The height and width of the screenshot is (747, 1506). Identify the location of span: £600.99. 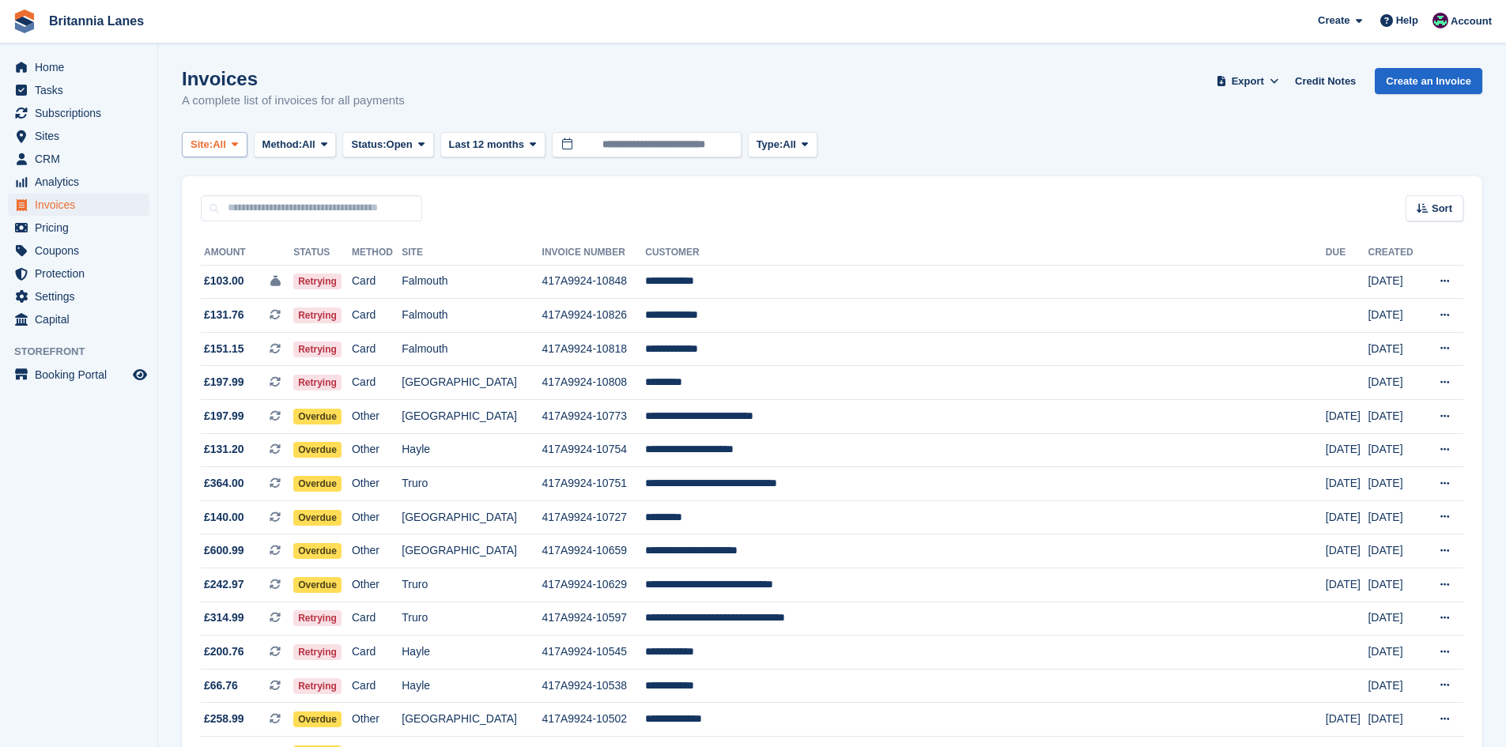
(224, 550).